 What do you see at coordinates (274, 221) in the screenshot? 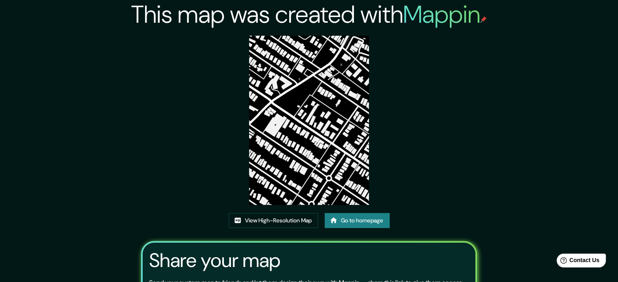
I see `a: View High-Resolution Map` at bounding box center [274, 221].